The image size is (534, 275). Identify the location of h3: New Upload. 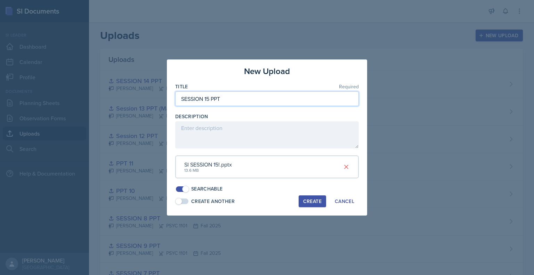
(267, 71).